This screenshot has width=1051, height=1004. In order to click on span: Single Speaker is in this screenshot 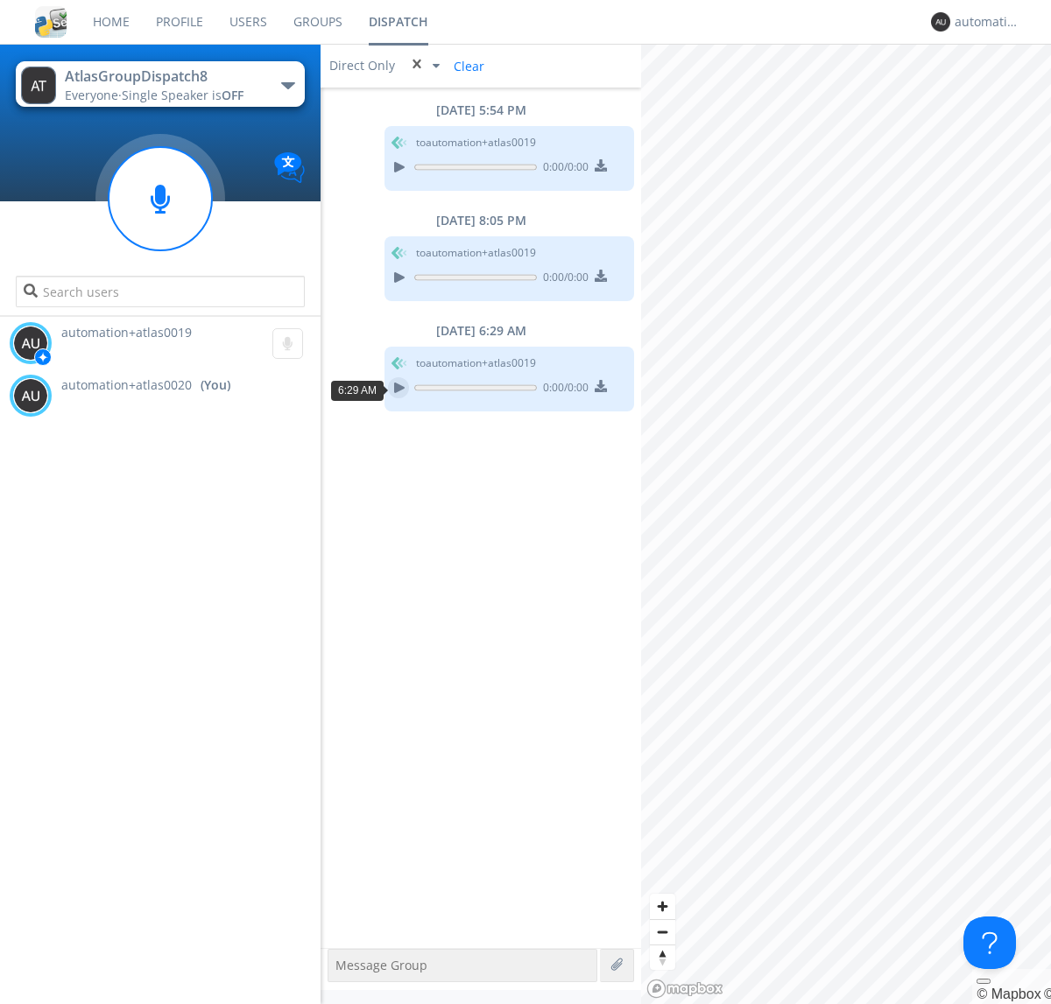, I will do `click(182, 95)`.